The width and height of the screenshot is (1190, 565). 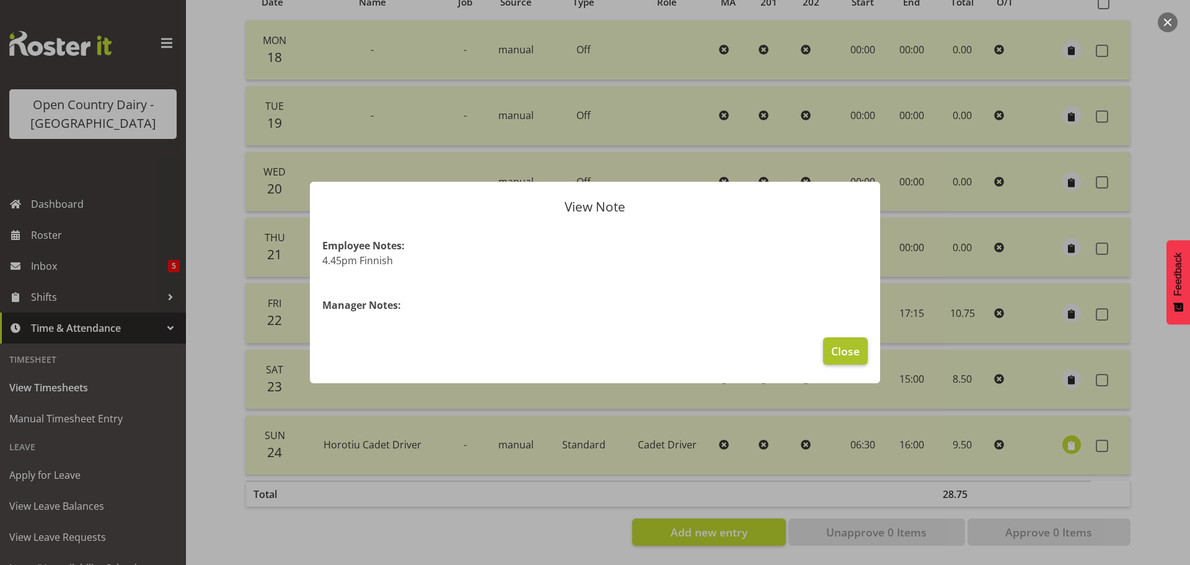 I want to click on h4: Employee Notes:, so click(x=595, y=245).